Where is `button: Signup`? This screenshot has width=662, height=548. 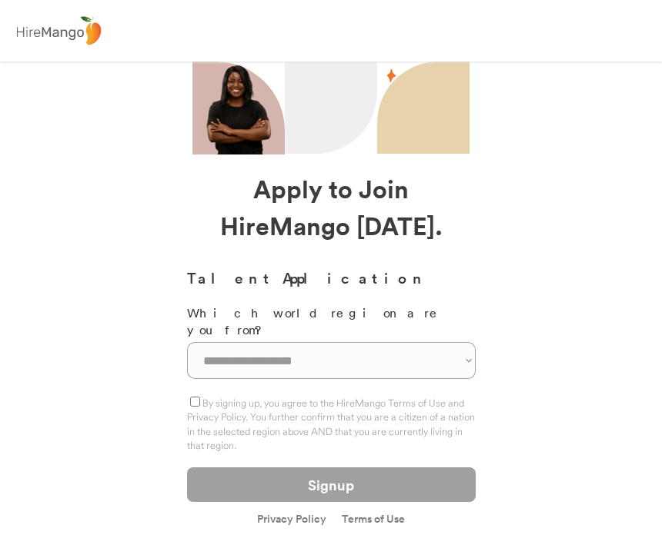
button: Signup is located at coordinates (331, 485).